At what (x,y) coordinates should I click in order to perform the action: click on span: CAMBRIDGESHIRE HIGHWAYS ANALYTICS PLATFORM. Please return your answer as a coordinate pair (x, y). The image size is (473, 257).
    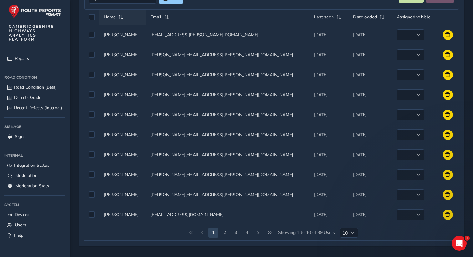
    Looking at the image, I should click on (31, 33).